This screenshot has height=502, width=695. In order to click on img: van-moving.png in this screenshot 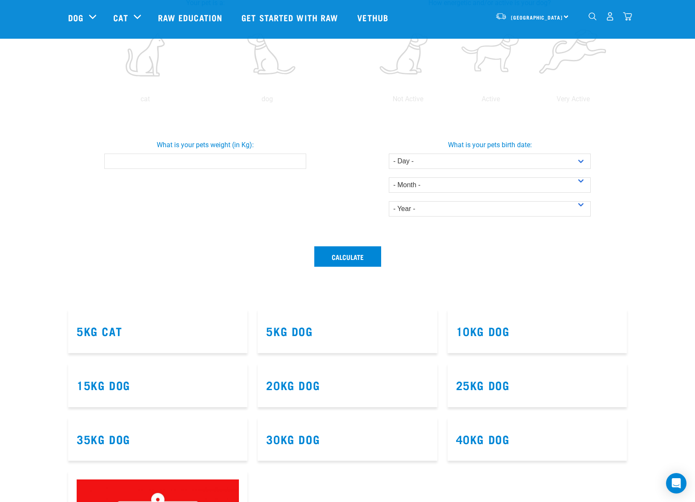, I will do `click(501, 16)`.